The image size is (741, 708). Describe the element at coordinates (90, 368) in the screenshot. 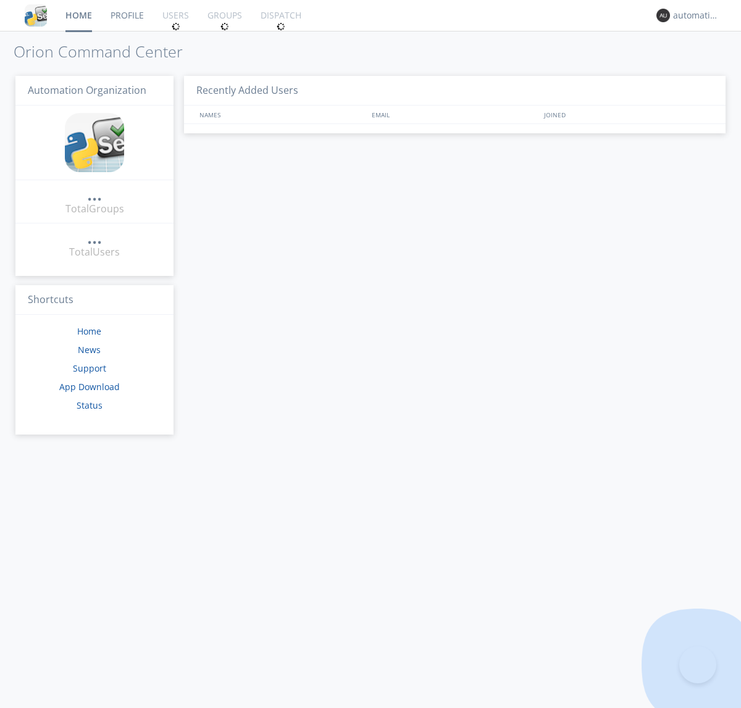

I see `a: Support` at that location.